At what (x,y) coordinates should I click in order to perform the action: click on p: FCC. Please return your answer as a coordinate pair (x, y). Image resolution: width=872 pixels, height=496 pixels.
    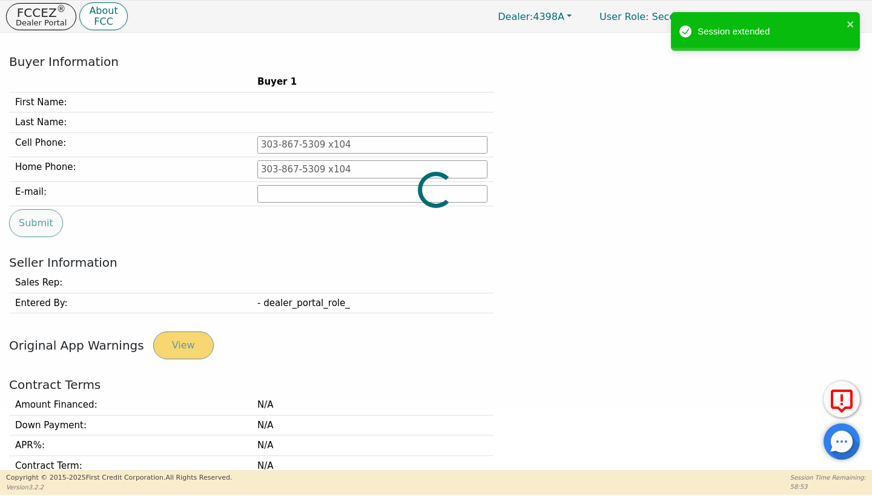
    Looking at the image, I should click on (103, 22).